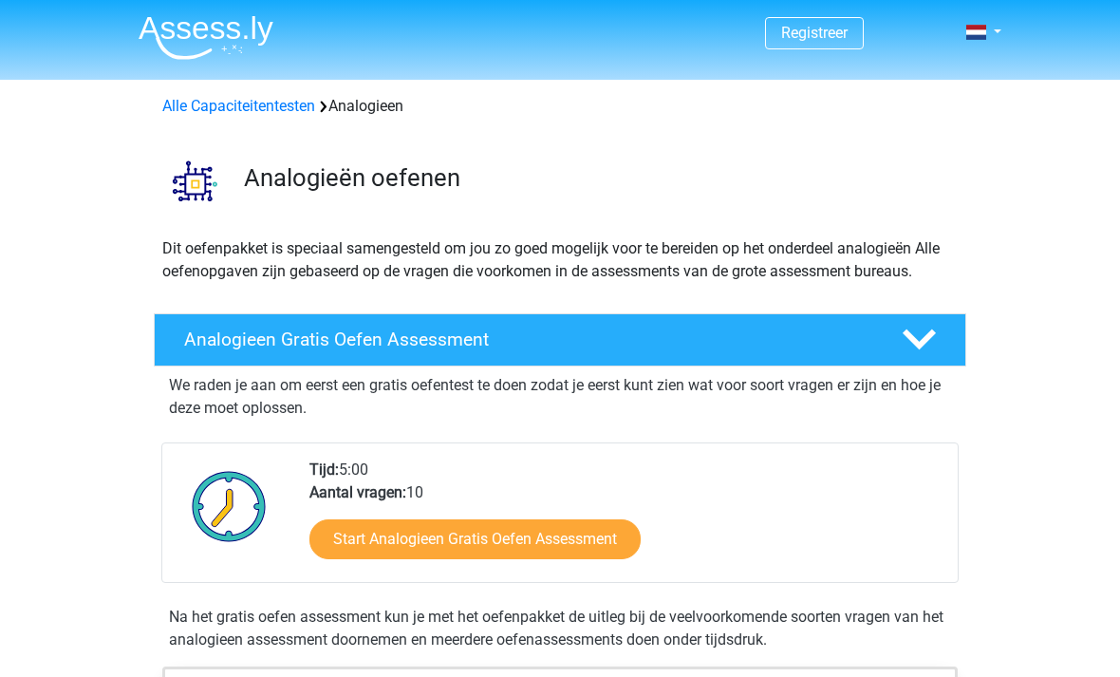 This screenshot has height=677, width=1120. What do you see at coordinates (560, 260) in the screenshot?
I see `p: Dit oefenpakket is speciaal samengesteld om jou zo goed mogelijk voor te bereiden op het onderdee...` at bounding box center [560, 260].